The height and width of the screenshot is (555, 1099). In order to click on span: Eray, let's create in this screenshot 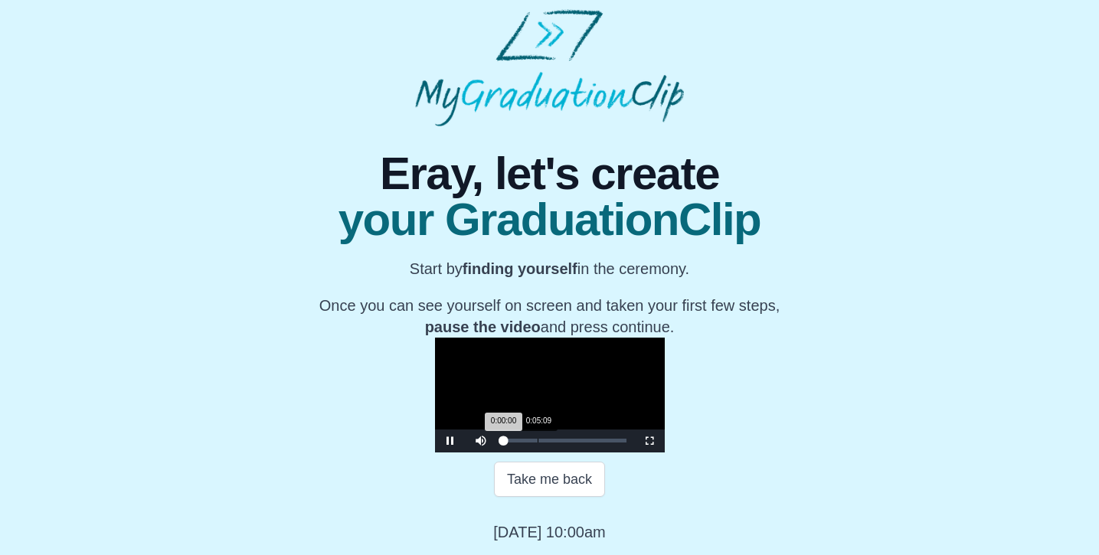, I will do `click(549, 174)`.